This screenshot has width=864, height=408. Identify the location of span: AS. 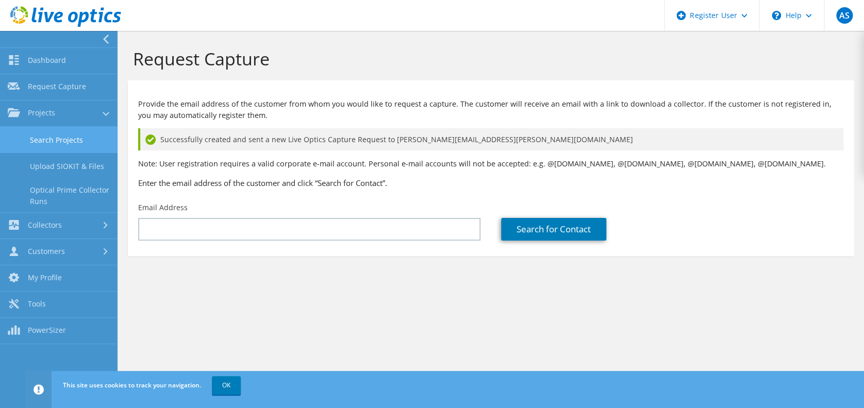
(845, 15).